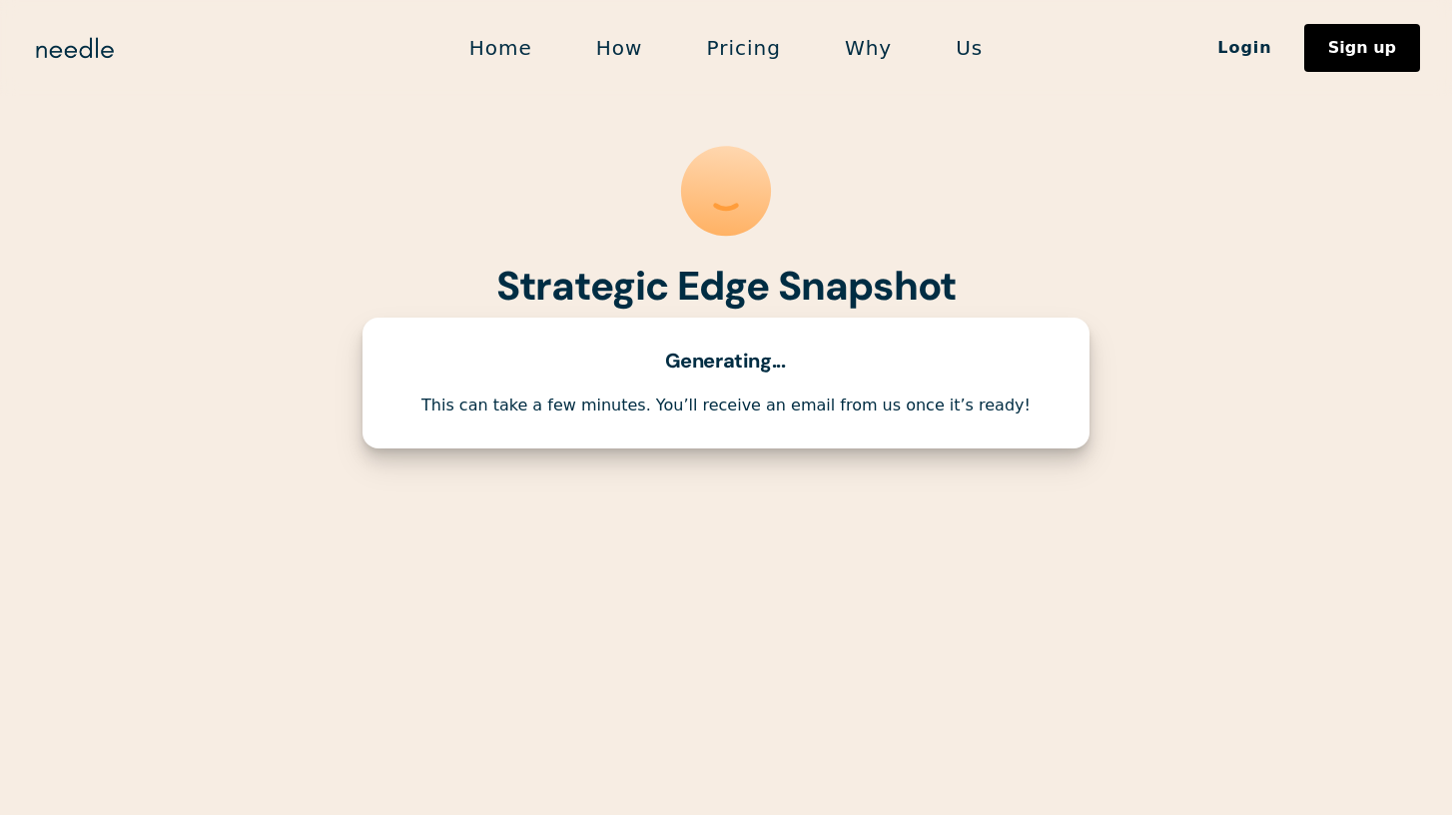 This screenshot has width=1452, height=815. I want to click on div: Sign up, so click(1363, 48).